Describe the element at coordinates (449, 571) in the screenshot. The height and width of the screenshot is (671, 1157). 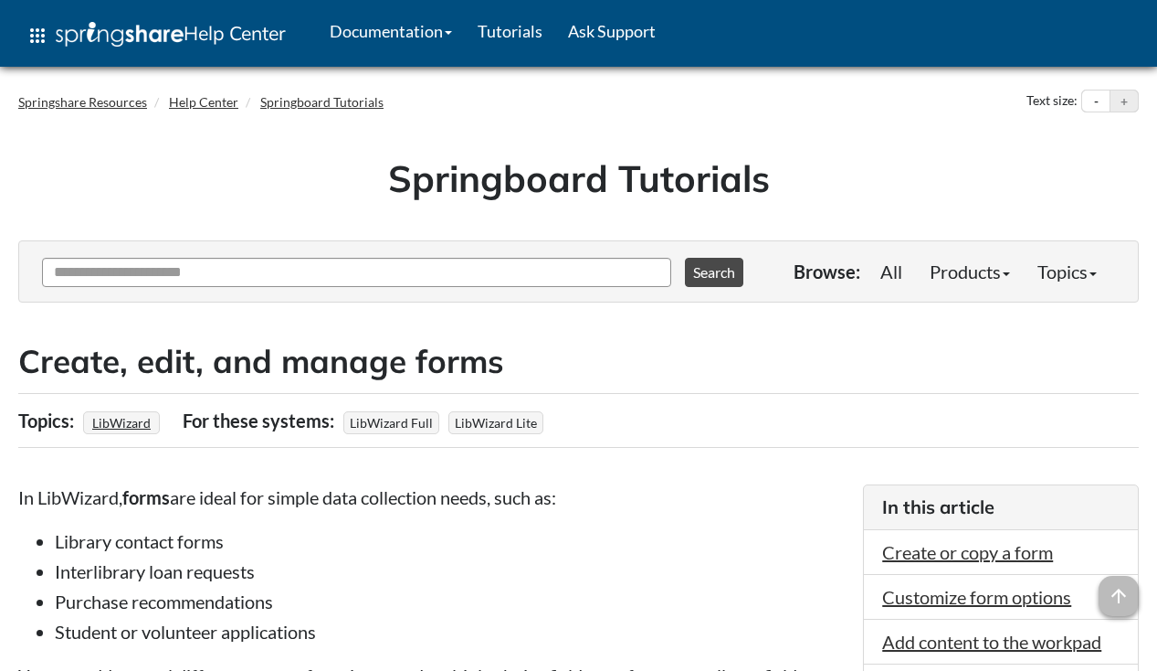
I see `li: Interlibrary loan requests` at that location.